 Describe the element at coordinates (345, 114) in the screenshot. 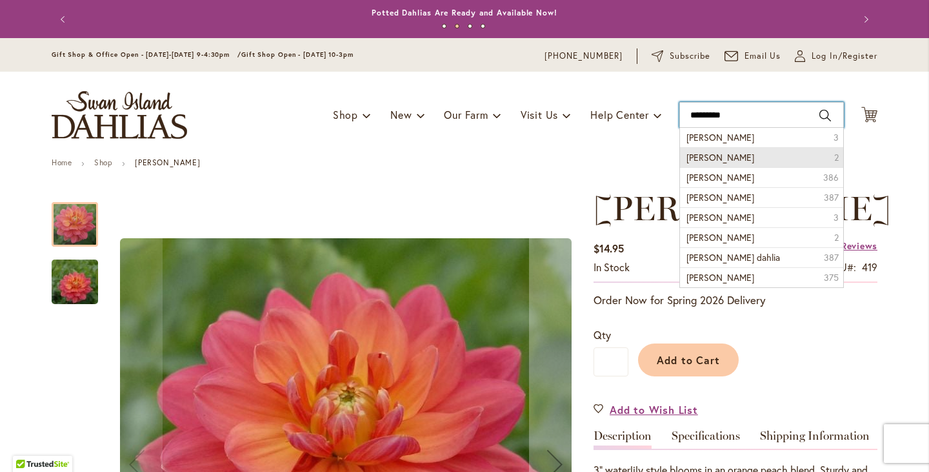

I see `span: Shop` at that location.